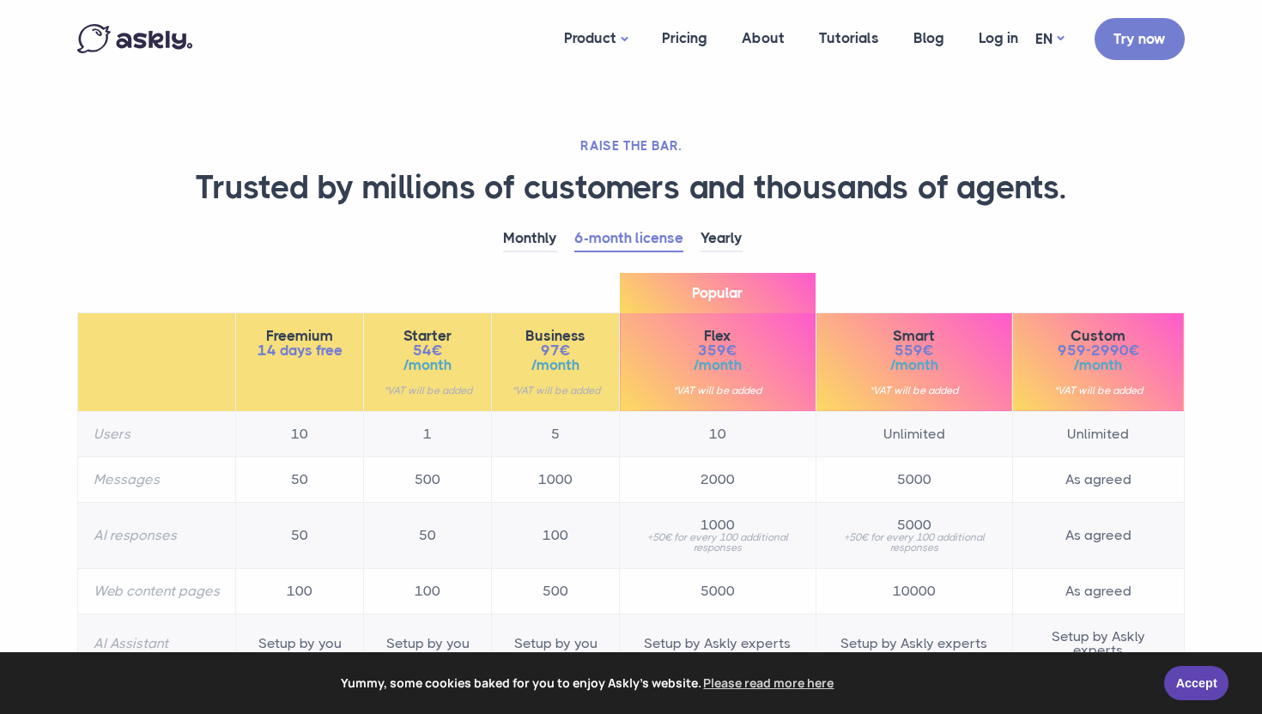 This screenshot has width=1262, height=714. What do you see at coordinates (718, 350) in the screenshot?
I see `span: 359€` at bounding box center [718, 350].